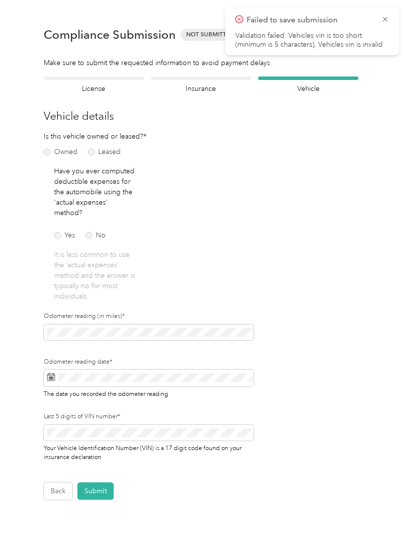  What do you see at coordinates (95, 275) in the screenshot?
I see `p: It is less common to use the ‘actual expenses’ method and the answer is typically no for most ind...` at bounding box center [95, 275].